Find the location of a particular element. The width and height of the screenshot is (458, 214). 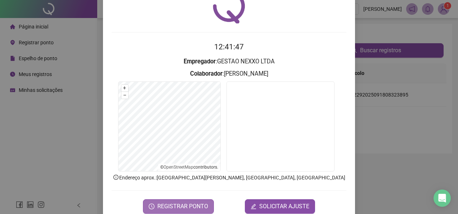

strong: Empregador is located at coordinates (199, 61).